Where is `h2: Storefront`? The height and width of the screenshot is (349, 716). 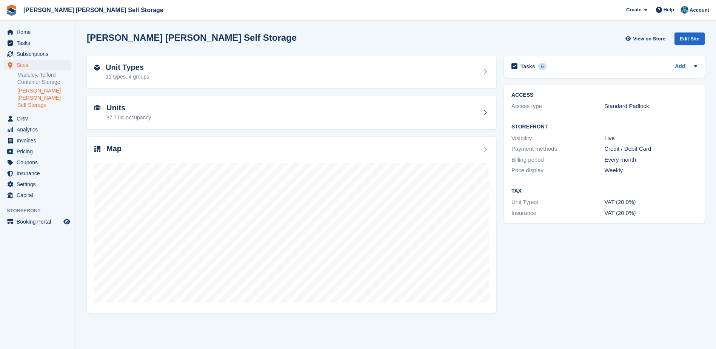 h2: Storefront is located at coordinates (605, 127).